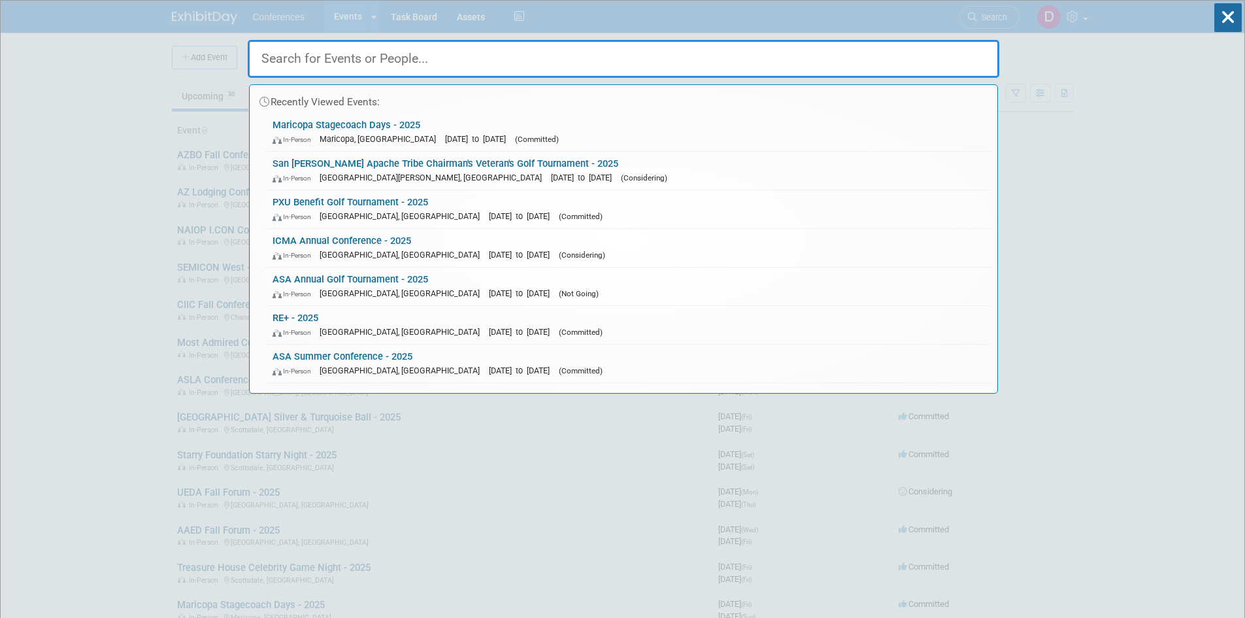  What do you see at coordinates (623, 59) in the screenshot?
I see `input: Search for Events or People...` at bounding box center [623, 59].